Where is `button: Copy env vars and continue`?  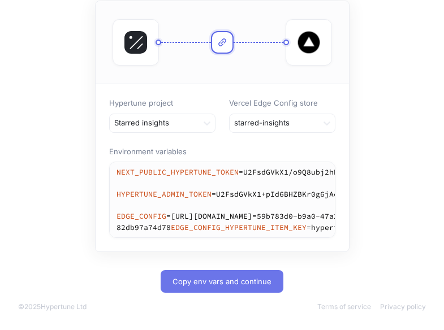 button: Copy env vars and continue is located at coordinates (222, 282).